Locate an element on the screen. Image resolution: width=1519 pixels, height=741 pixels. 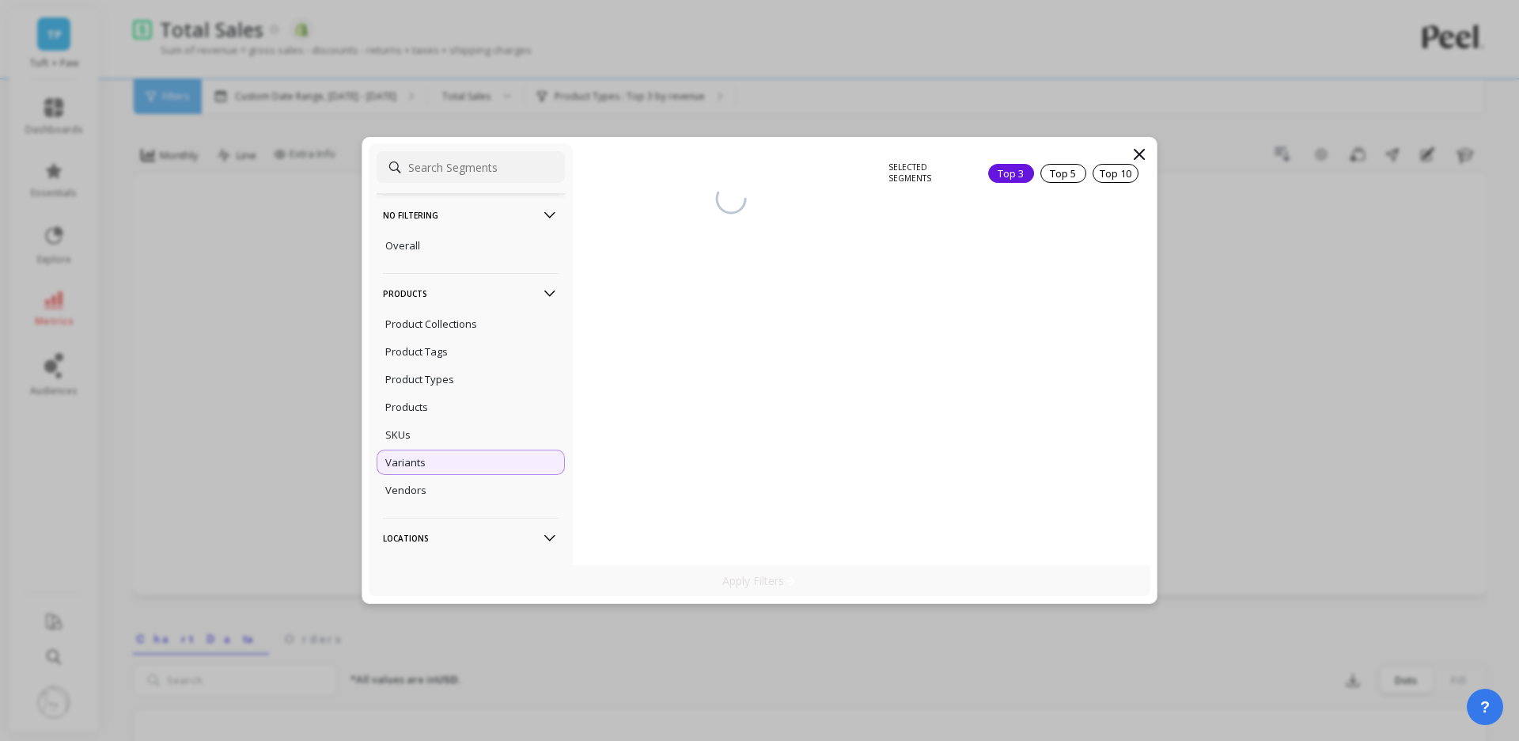
p: Product Collections is located at coordinates (431, 324).